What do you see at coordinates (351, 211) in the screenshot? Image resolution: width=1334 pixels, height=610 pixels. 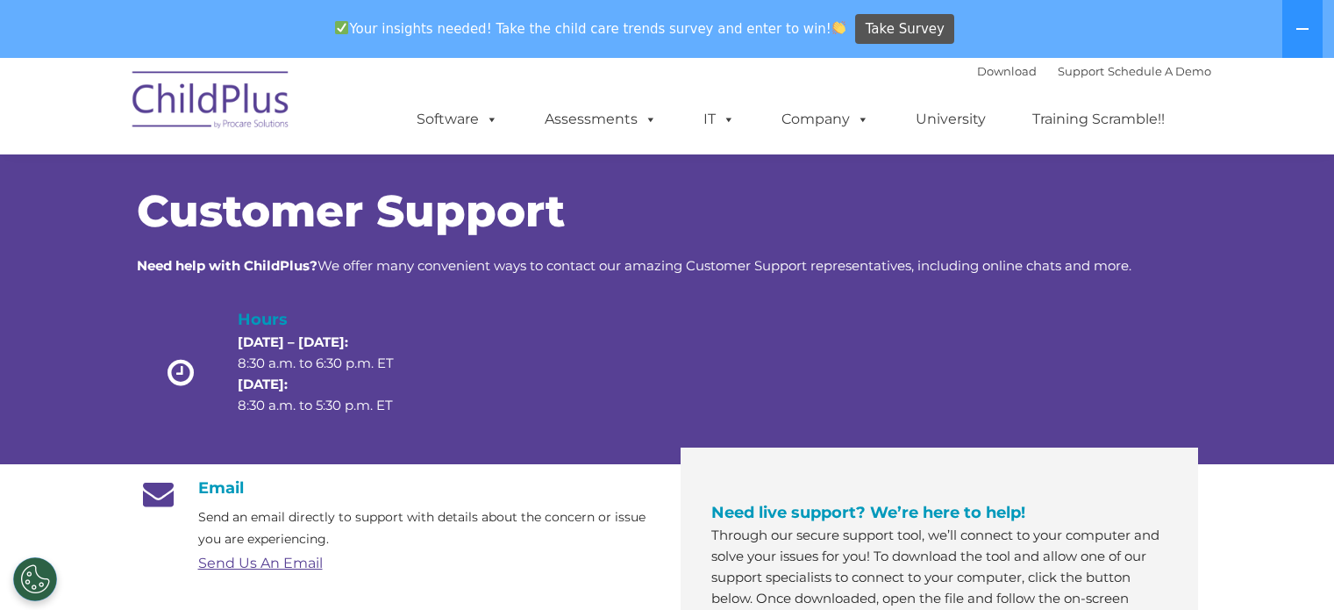 I see `span: Customer Support` at bounding box center [351, 211].